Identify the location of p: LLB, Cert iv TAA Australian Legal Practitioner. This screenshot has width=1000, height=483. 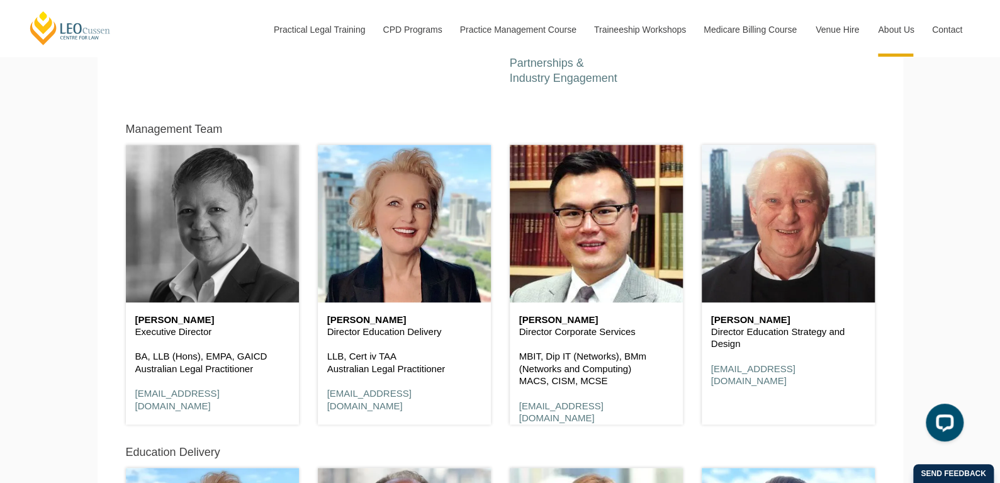
(404, 362).